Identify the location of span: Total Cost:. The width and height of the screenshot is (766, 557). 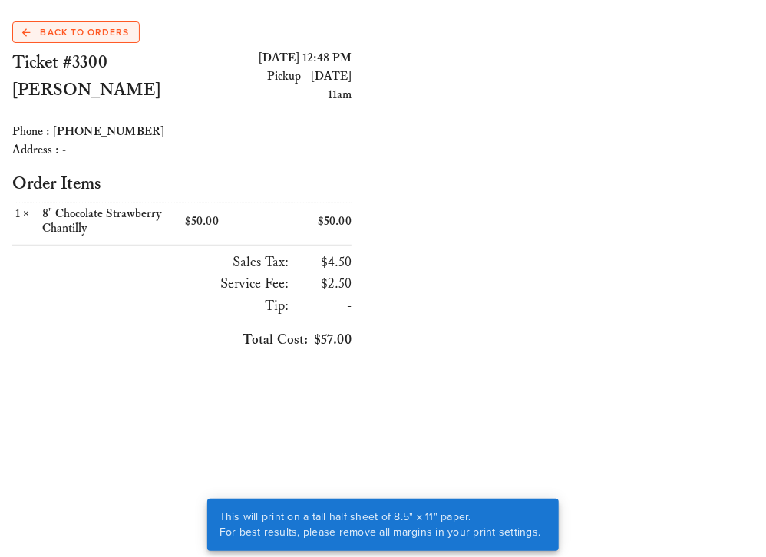
(275, 340).